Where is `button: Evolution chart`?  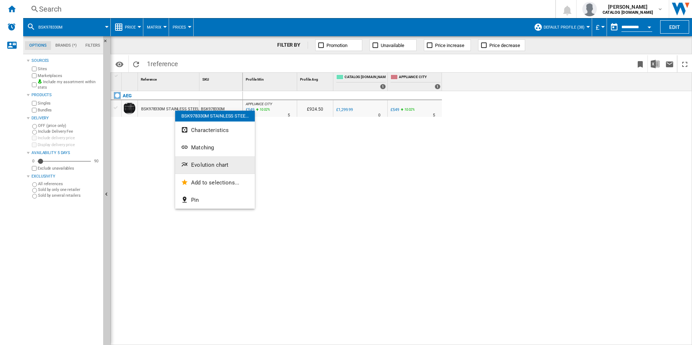 button: Evolution chart is located at coordinates (215, 165).